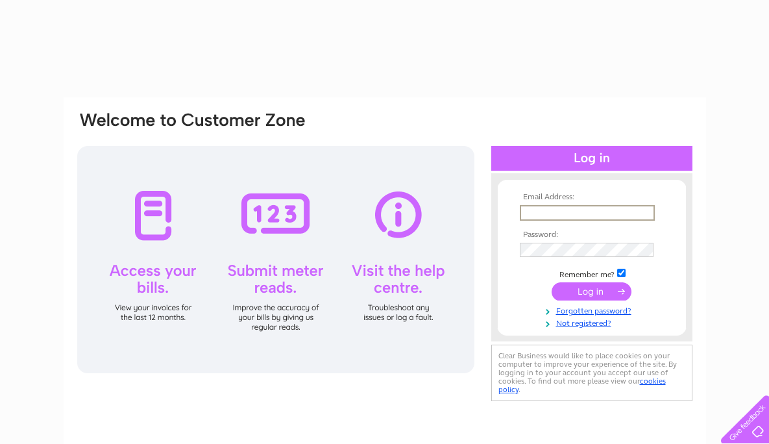 The height and width of the screenshot is (444, 769). I want to click on th: Email Address:, so click(592, 197).